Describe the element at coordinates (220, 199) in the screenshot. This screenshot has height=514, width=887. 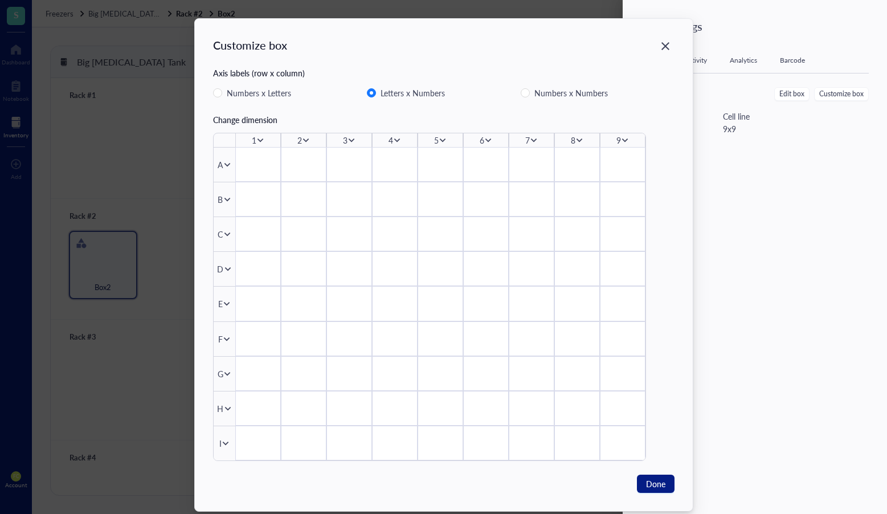
I see `div: B` at that location.